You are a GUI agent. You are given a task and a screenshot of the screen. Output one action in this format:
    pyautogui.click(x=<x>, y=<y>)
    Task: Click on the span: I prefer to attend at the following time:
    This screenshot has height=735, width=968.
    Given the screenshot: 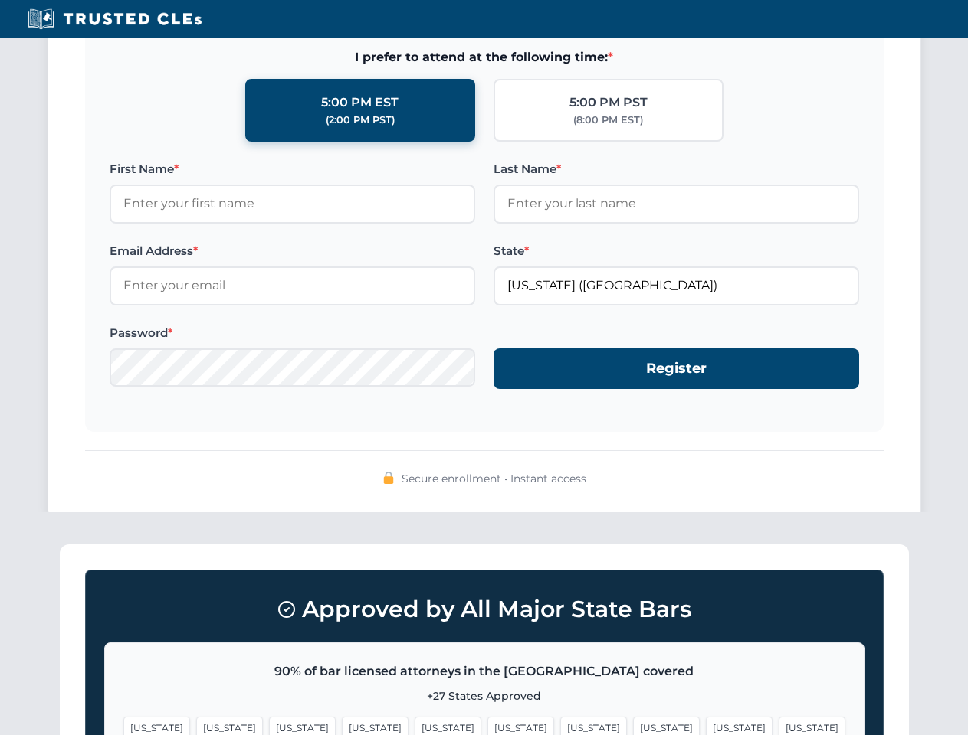 What is the action you would take?
    pyautogui.click(x=484, y=57)
    